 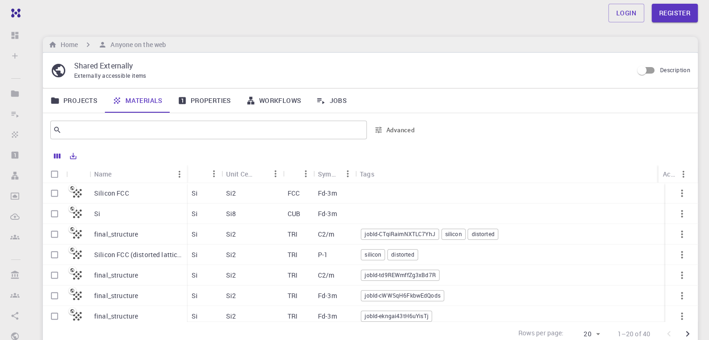 What do you see at coordinates (675, 70) in the screenshot?
I see `span: Description` at bounding box center [675, 70].